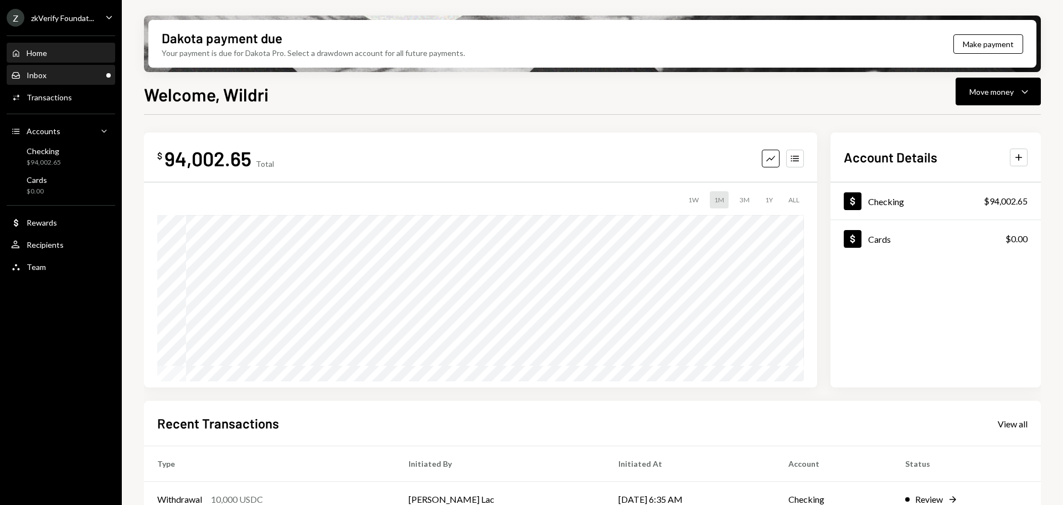 This screenshot has width=1063, height=505. What do you see at coordinates (270, 464) in the screenshot?
I see `th: Type` at bounding box center [270, 464].